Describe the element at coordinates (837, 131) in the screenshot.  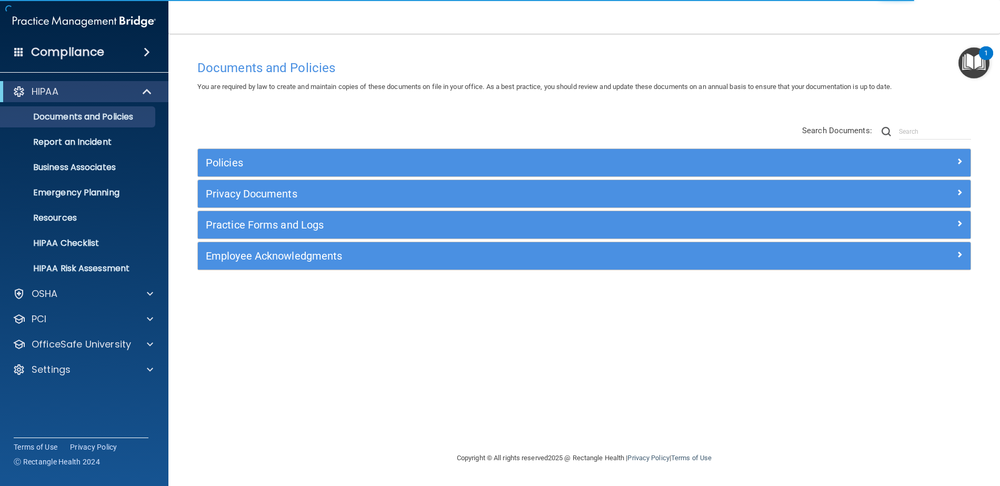
I see `span: Search Documents:` at that location.